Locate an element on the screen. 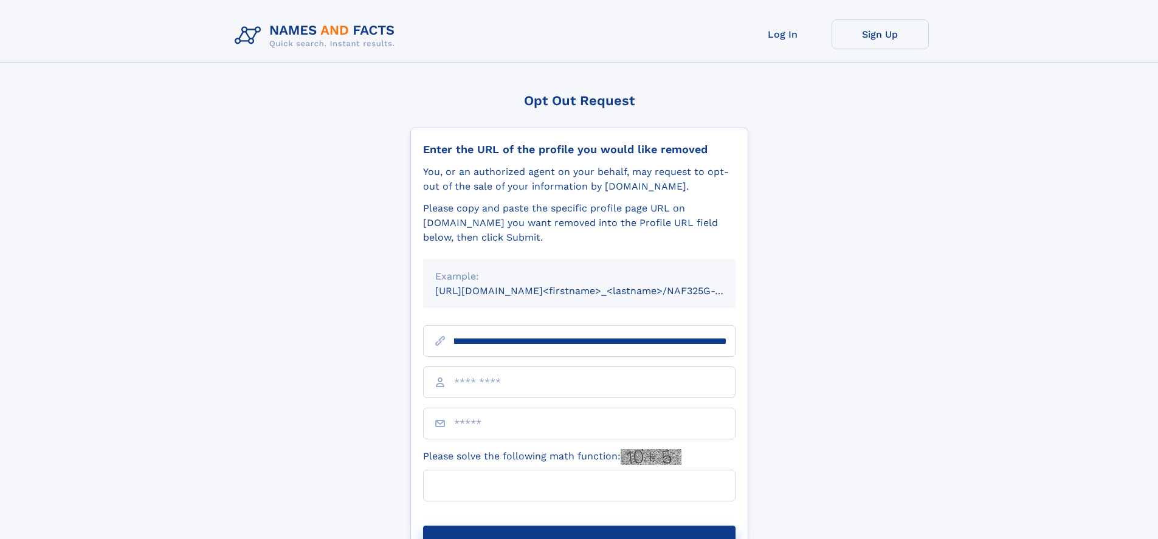 The height and width of the screenshot is (539, 1158). a: Sign Up is located at coordinates (880, 34).